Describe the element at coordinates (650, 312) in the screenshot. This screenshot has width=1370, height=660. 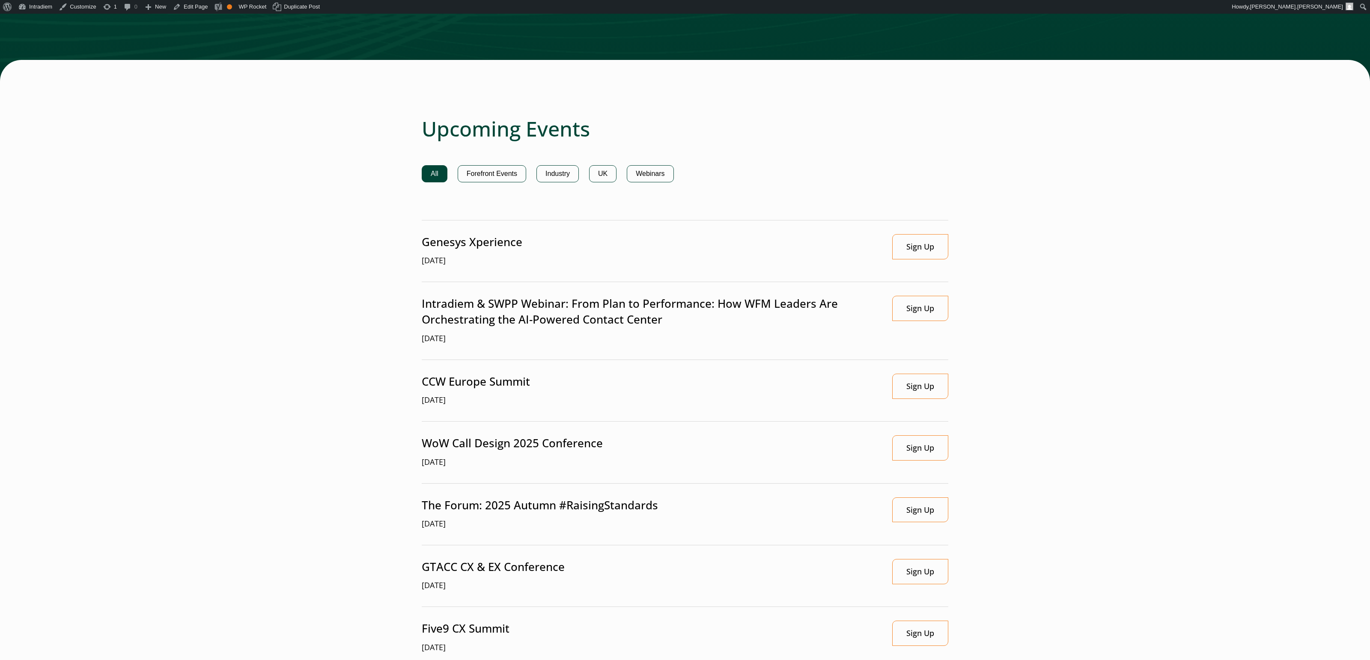
I see `p: Intradiem & SWPP Webinar: From Plan to Performance: How WFM Leaders Are Orchestrating the AI-Powe...` at that location.